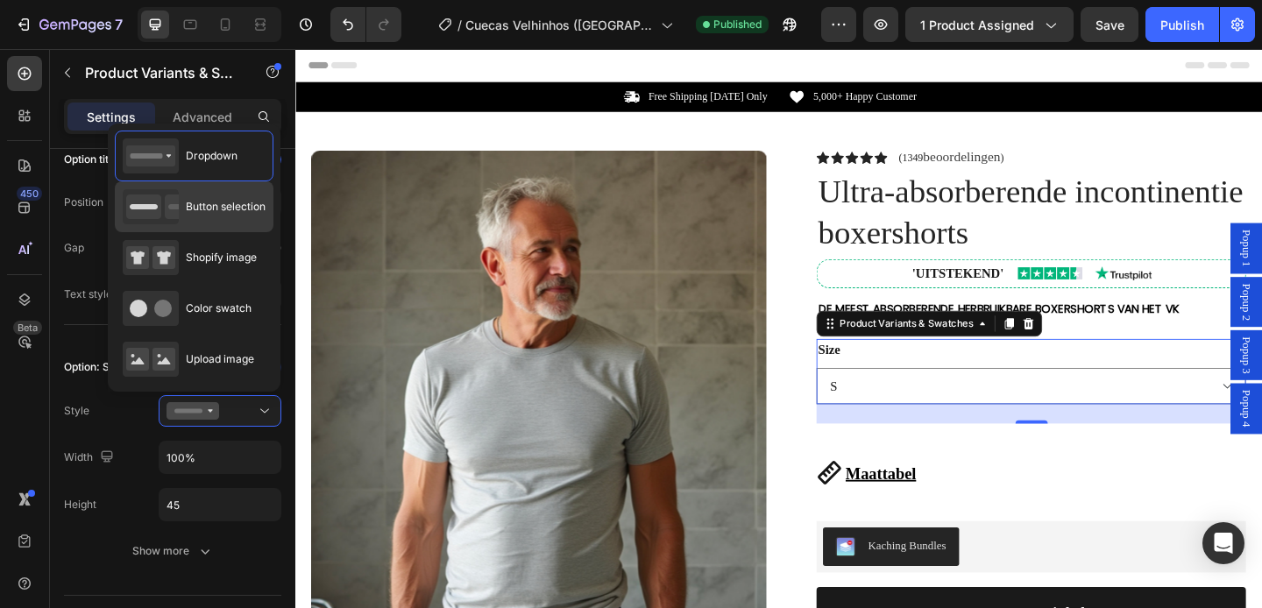  I want to click on u: Maattabel, so click(637, 462).